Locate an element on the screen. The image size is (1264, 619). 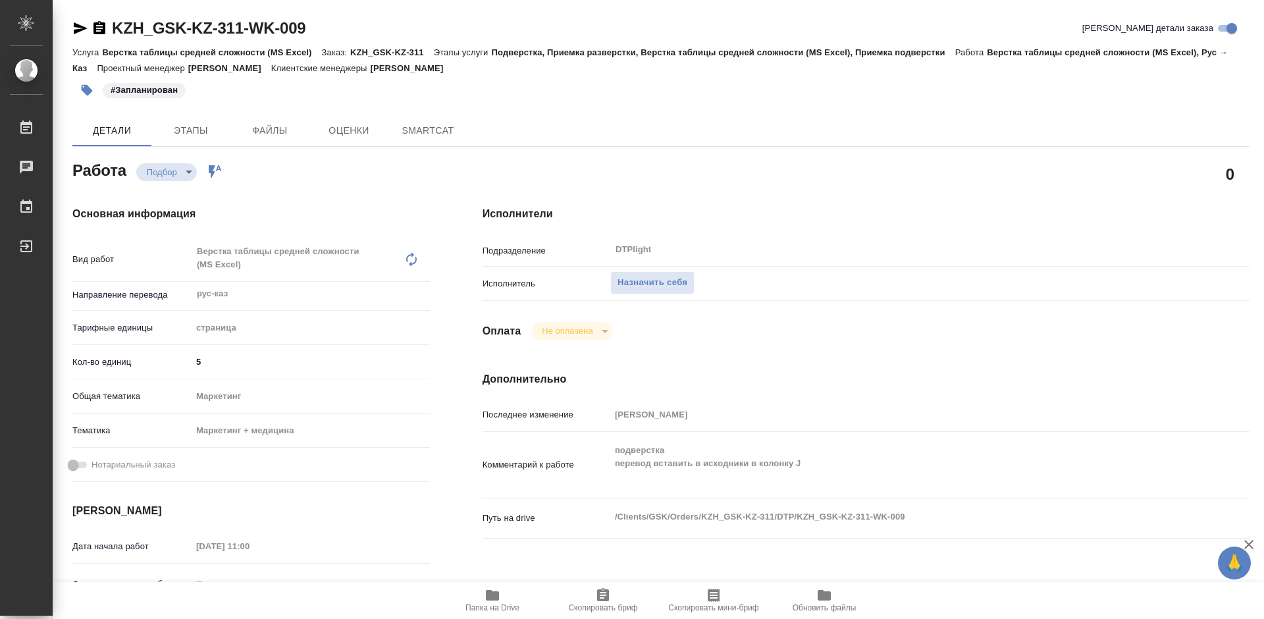
span: Файлы is located at coordinates (270, 130).